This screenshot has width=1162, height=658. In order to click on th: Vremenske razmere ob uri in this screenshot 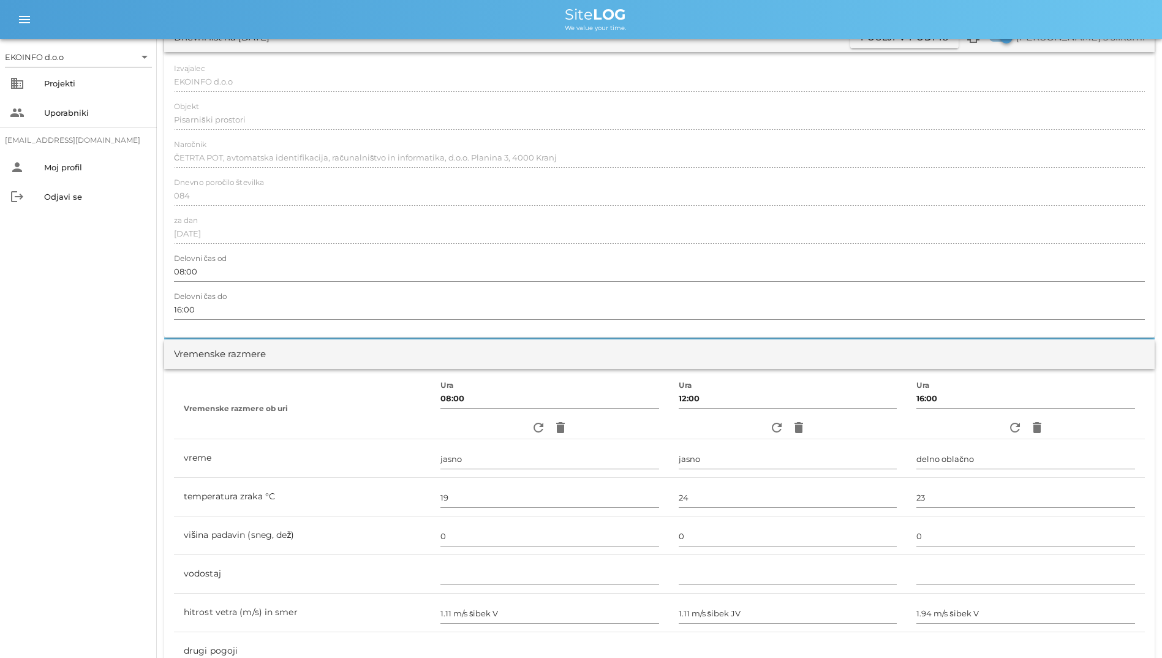, I will do `click(302, 409)`.